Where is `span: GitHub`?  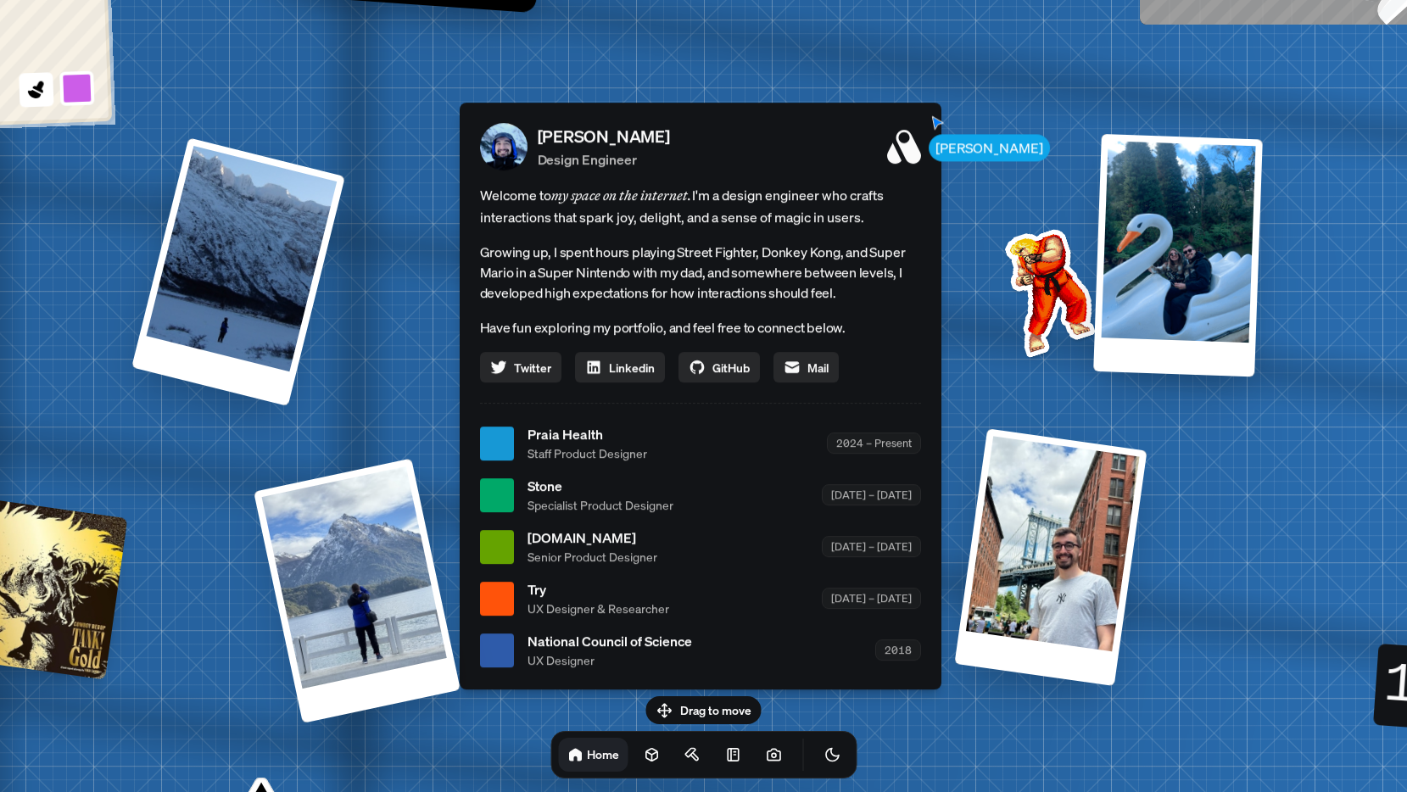 span: GitHub is located at coordinates (731, 367).